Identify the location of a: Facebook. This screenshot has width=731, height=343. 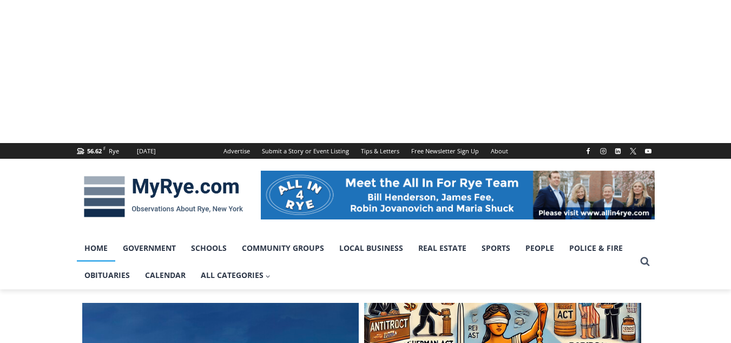
(588, 151).